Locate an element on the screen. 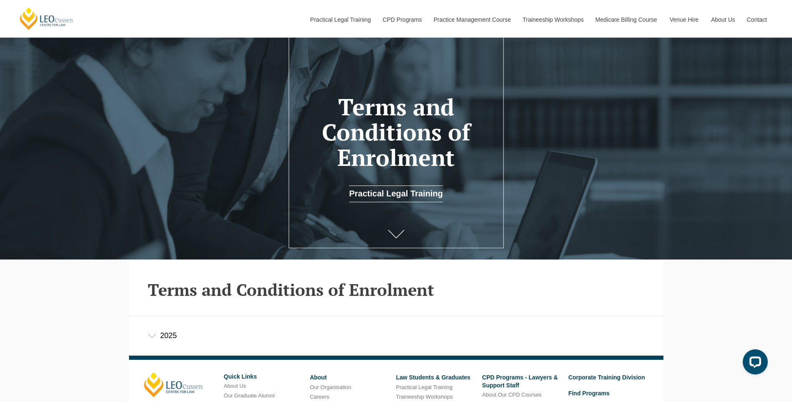 The width and height of the screenshot is (792, 402). a: CPD Programs is located at coordinates (402, 20).